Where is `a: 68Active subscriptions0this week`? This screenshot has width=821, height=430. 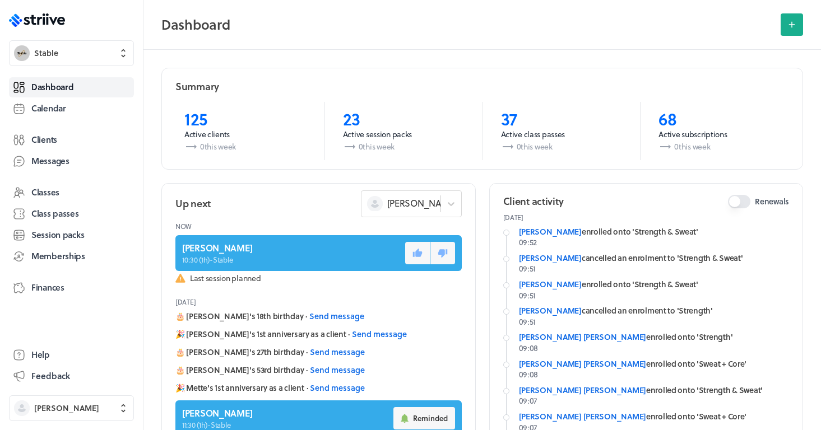
a: 68Active subscriptions0this week is located at coordinates (719, 131).